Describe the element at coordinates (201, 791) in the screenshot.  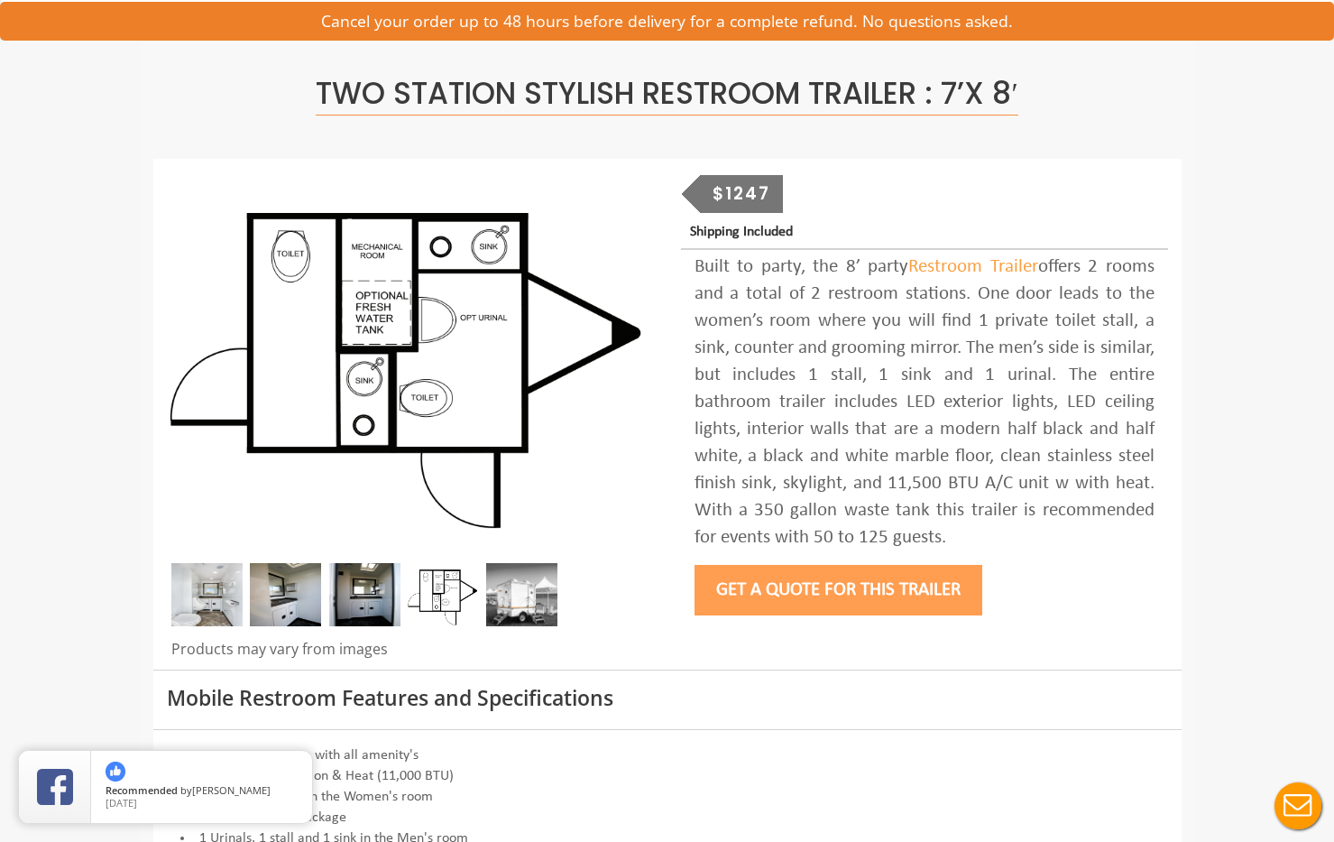
I see `span: by` at that location.